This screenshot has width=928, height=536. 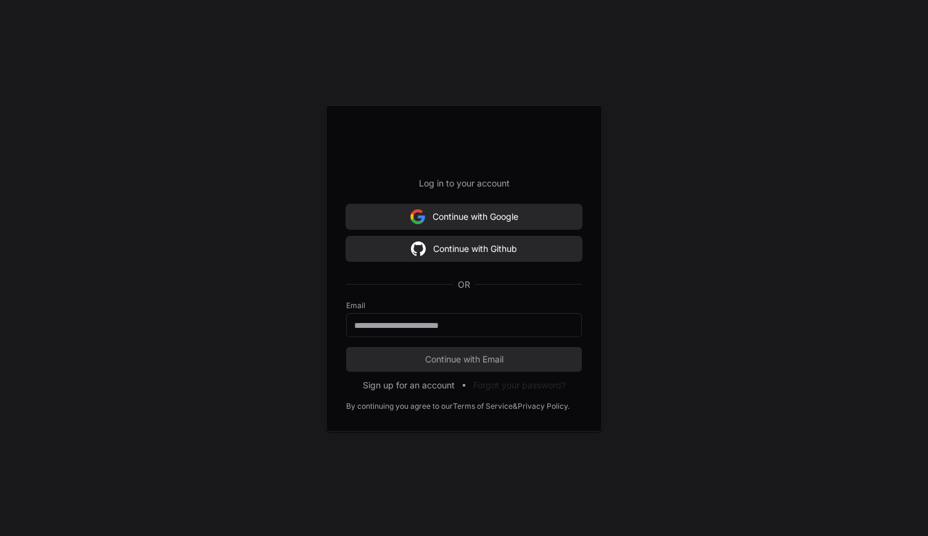 What do you see at coordinates (464, 284) in the screenshot?
I see `span: OR` at bounding box center [464, 284].